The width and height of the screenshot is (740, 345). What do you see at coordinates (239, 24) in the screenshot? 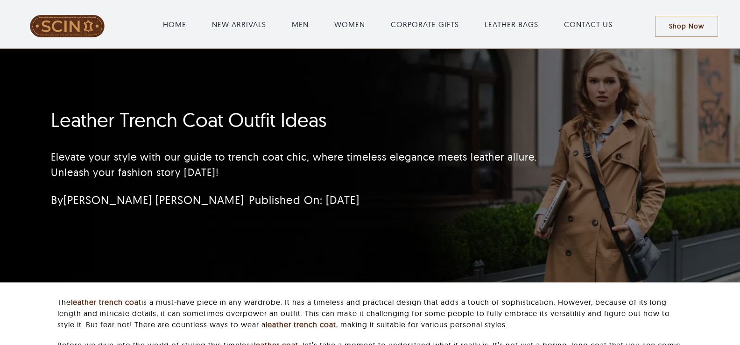
I see `span: NEW ARRIVALS` at bounding box center [239, 24].